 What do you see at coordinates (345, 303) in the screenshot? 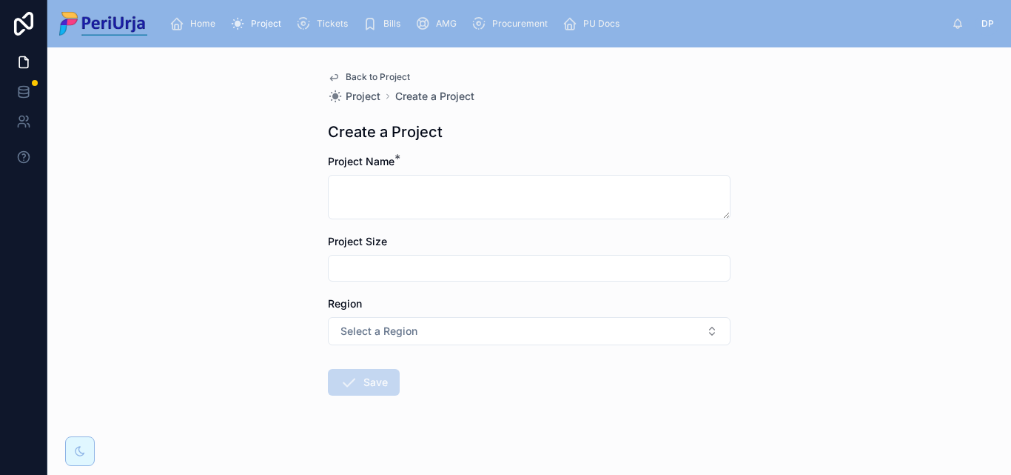
I see `span: Region` at bounding box center [345, 303].